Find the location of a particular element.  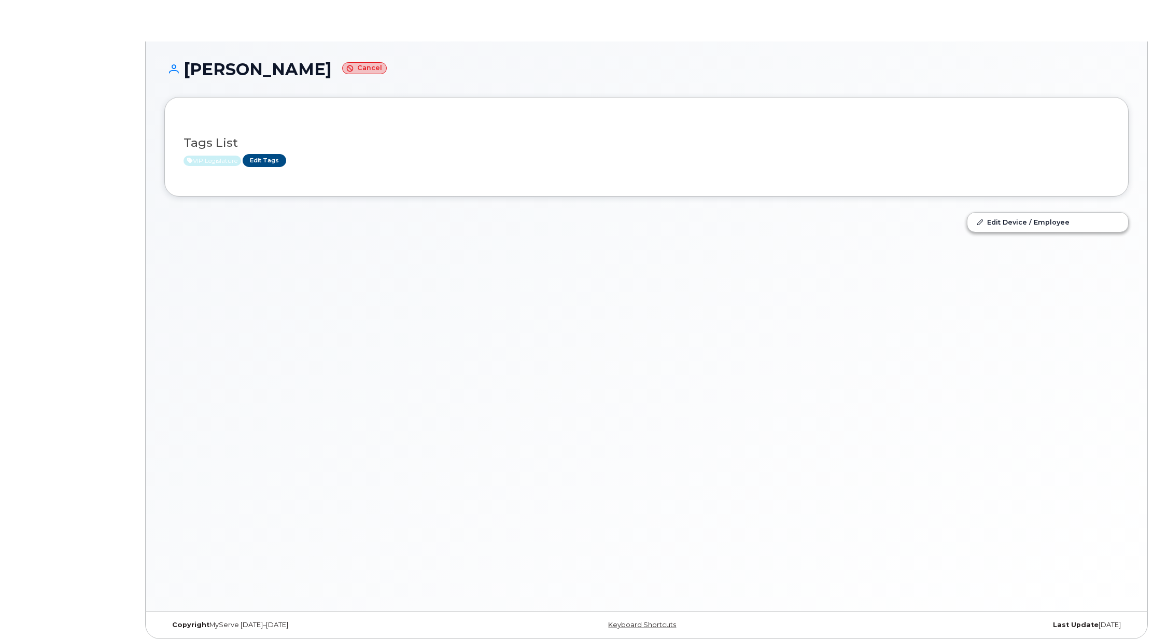

span: Active is located at coordinates (212, 161).